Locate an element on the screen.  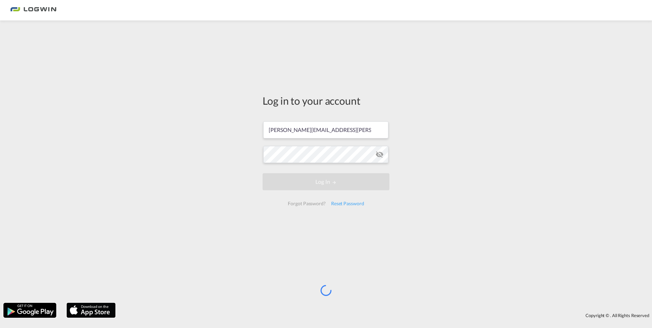
img: apple.png is located at coordinates (91, 310).